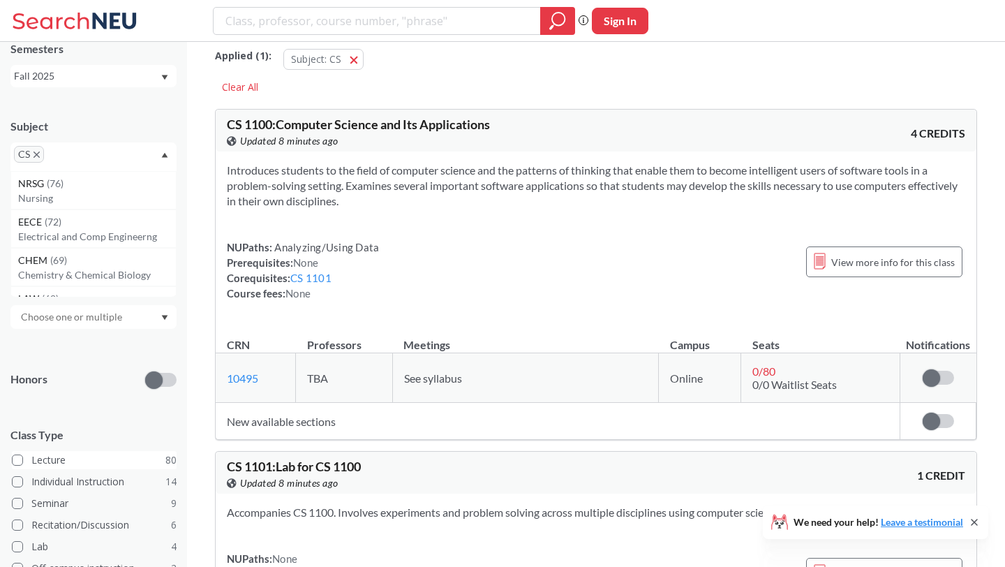  What do you see at coordinates (764, 371) in the screenshot?
I see `span: 0 / 80` at bounding box center [764, 371].